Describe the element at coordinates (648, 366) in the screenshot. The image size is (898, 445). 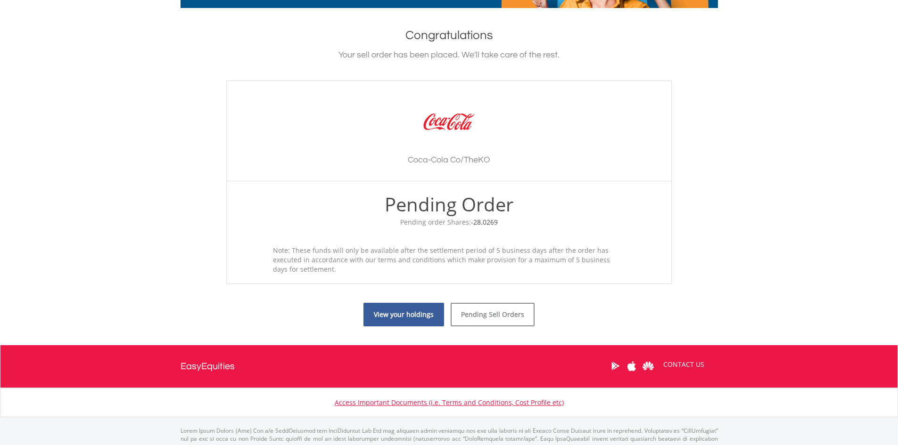
I see `a: Huawei` at that location.